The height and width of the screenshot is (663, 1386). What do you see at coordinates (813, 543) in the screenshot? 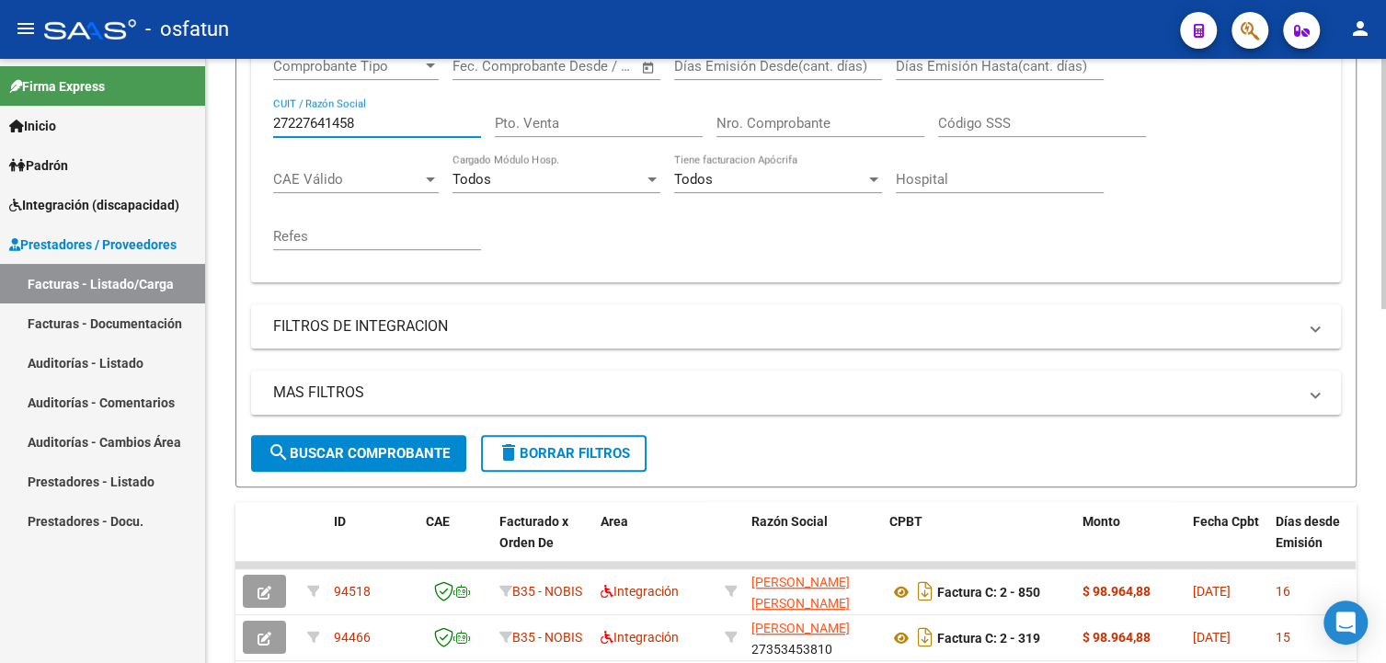
I see `datatable-header-cell: Razón Social` at bounding box center [813, 543].